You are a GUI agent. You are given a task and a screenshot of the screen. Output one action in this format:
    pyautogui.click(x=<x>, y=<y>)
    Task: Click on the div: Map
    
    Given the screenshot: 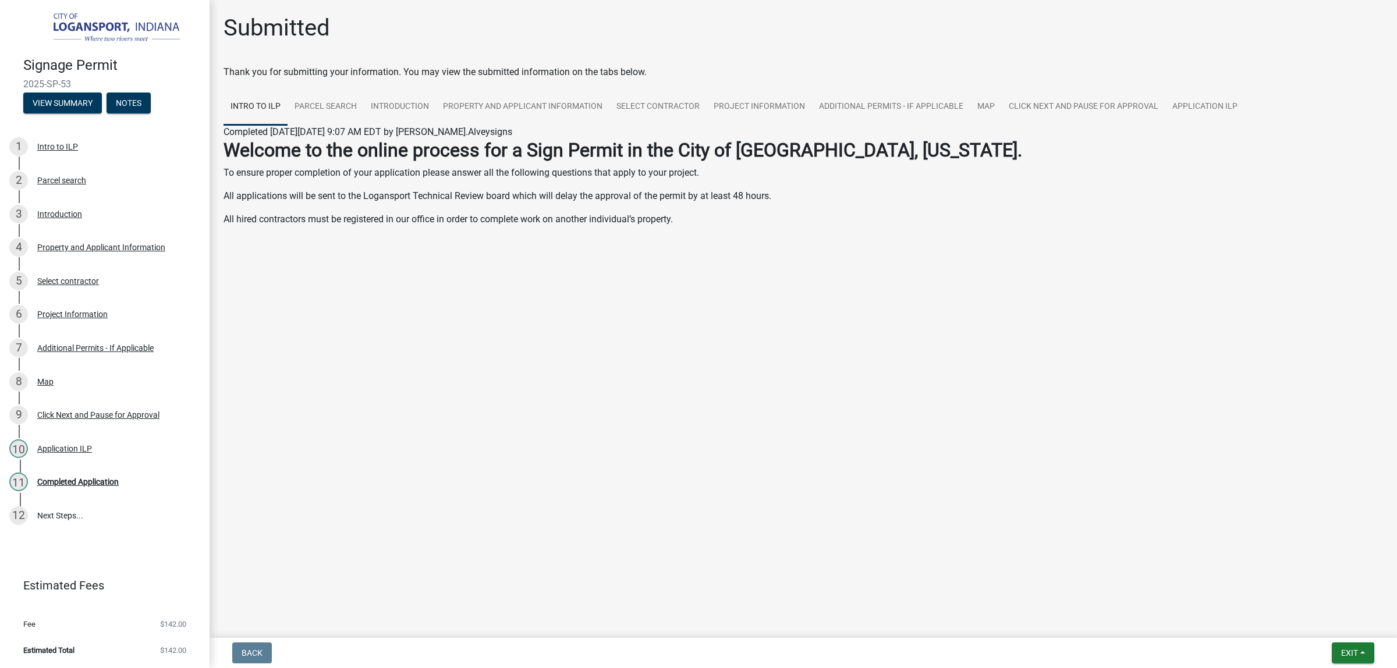 What is the action you would take?
    pyautogui.click(x=45, y=382)
    